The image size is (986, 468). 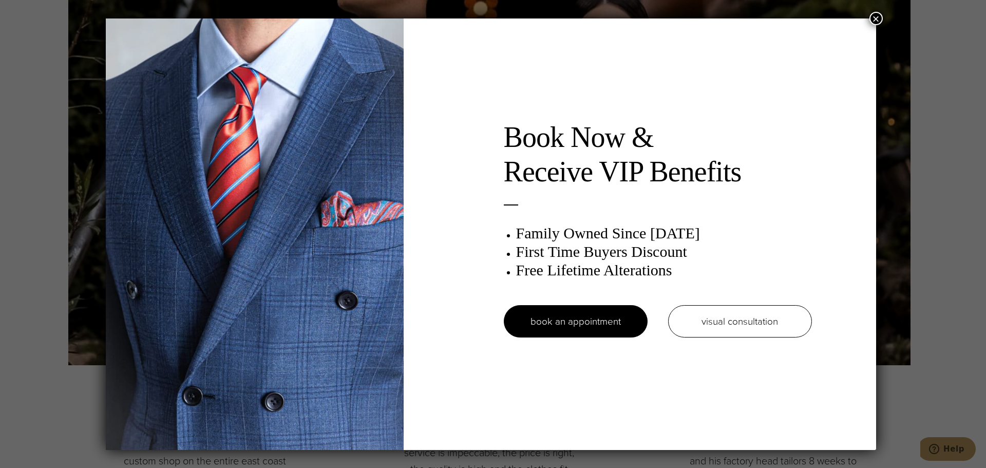 What do you see at coordinates (664, 252) in the screenshot?
I see `h3: First Time Buyers Discount` at bounding box center [664, 252].